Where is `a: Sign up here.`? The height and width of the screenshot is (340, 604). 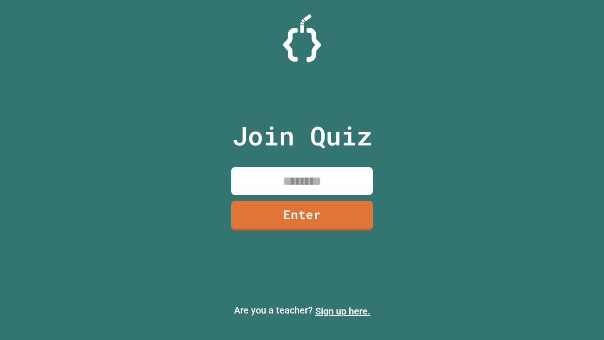 a: Sign up here. is located at coordinates (343, 311).